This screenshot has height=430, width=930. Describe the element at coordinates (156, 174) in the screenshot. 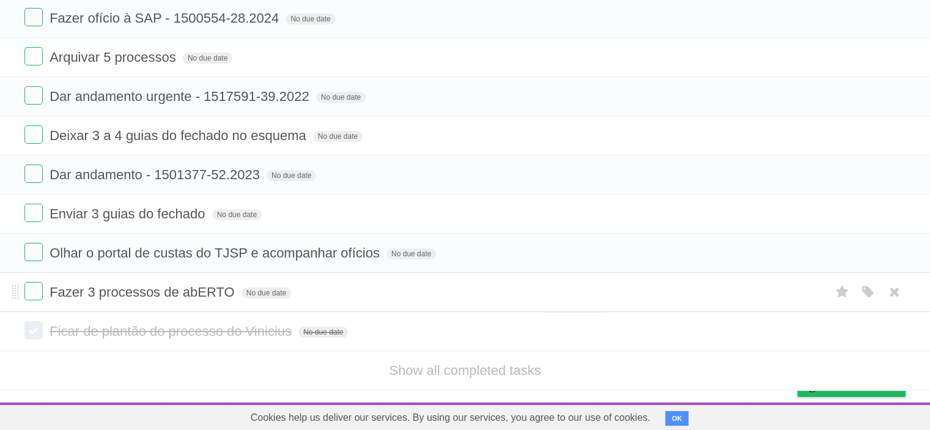

I see `span: Dar andamento - 1501377-52.2023` at that location.